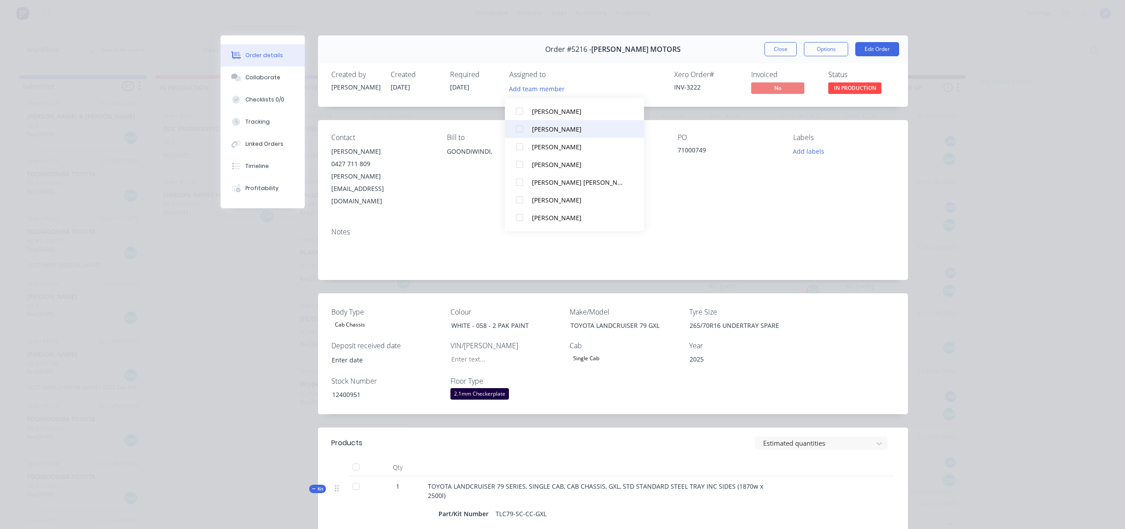 The width and height of the screenshot is (1125, 529). I want to click on div: PO, so click(728, 137).